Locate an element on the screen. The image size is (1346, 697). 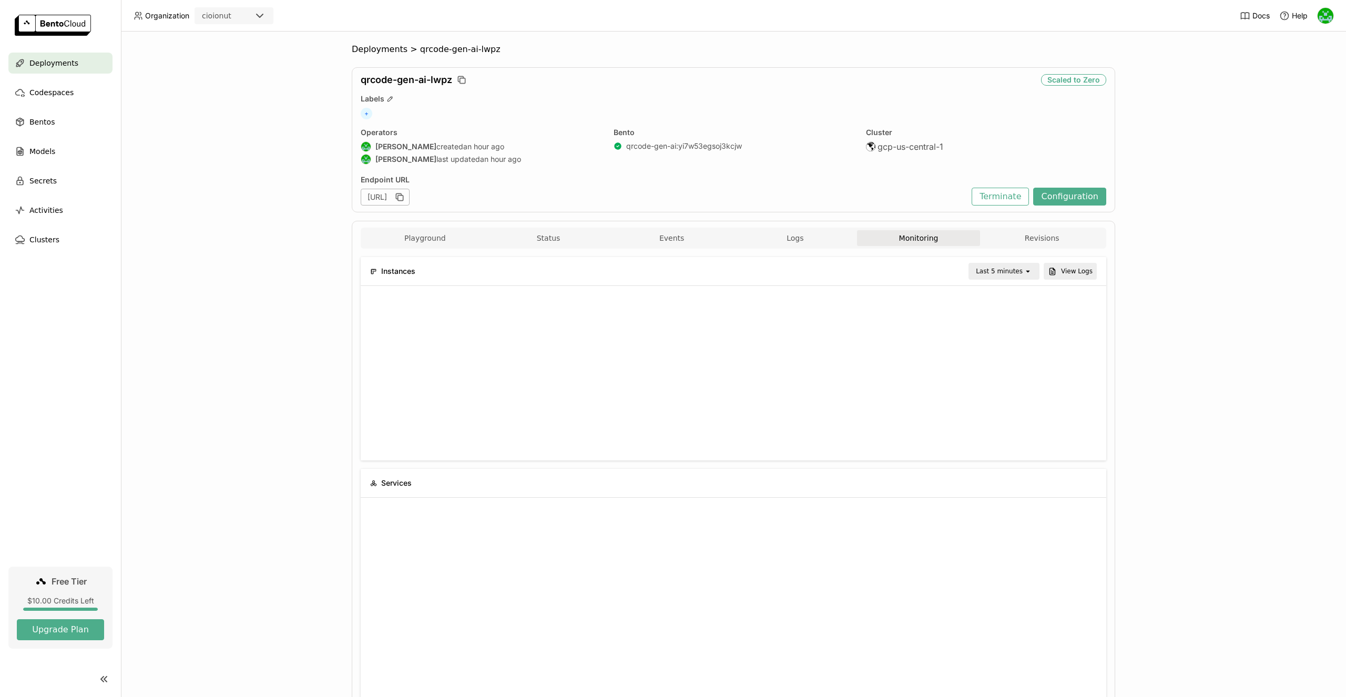
button: View Logs is located at coordinates (1070, 271).